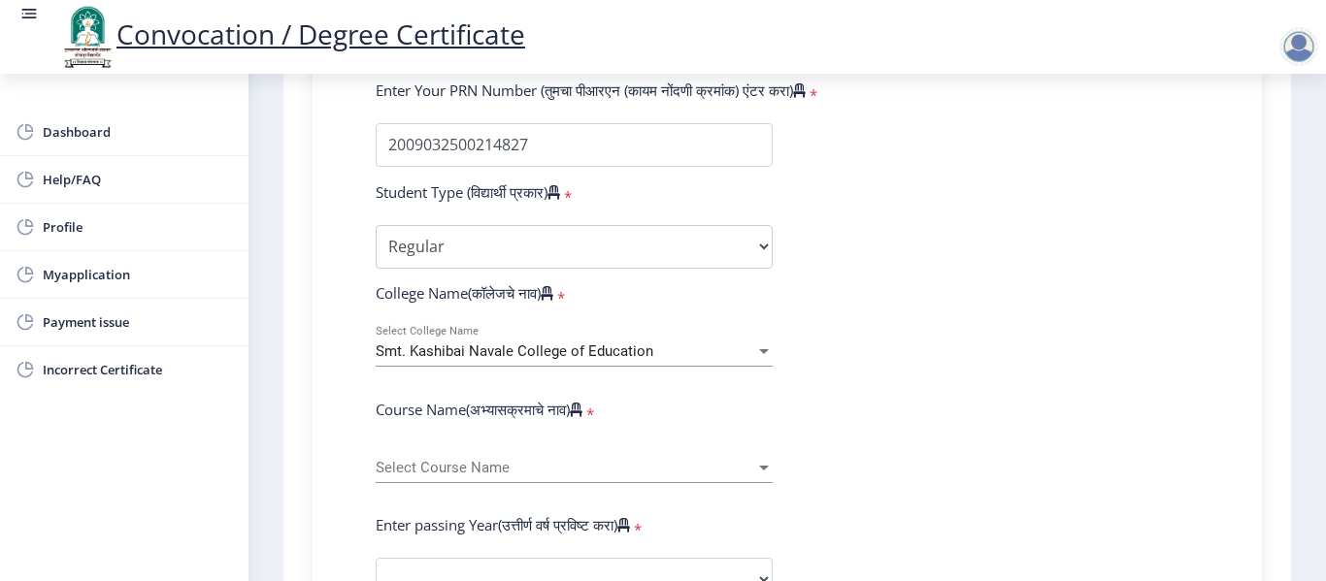 This screenshot has height=581, width=1326. I want to click on label: College Name(कॉलेजचे नाव), so click(464, 293).